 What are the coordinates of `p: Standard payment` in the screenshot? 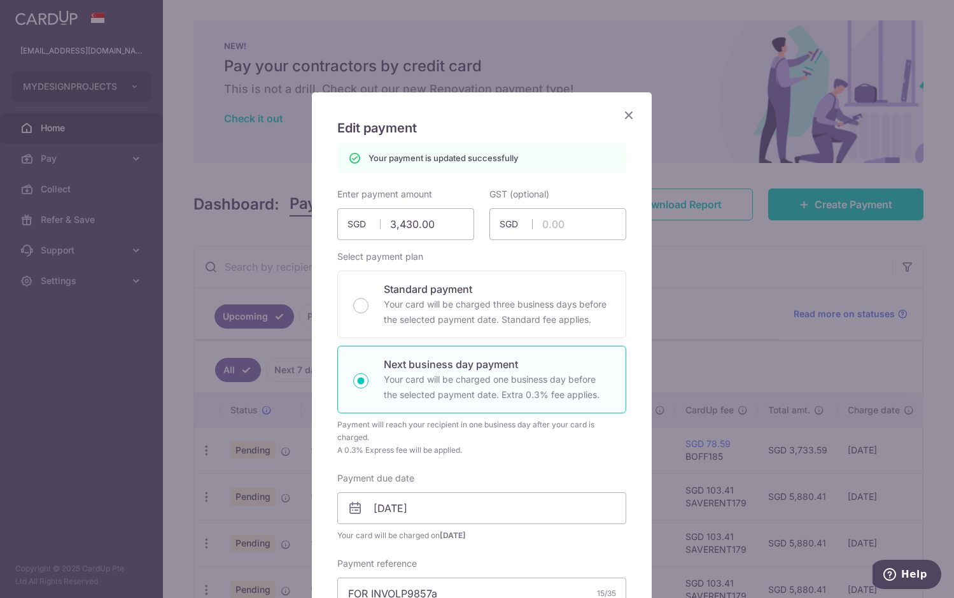 It's located at (497, 289).